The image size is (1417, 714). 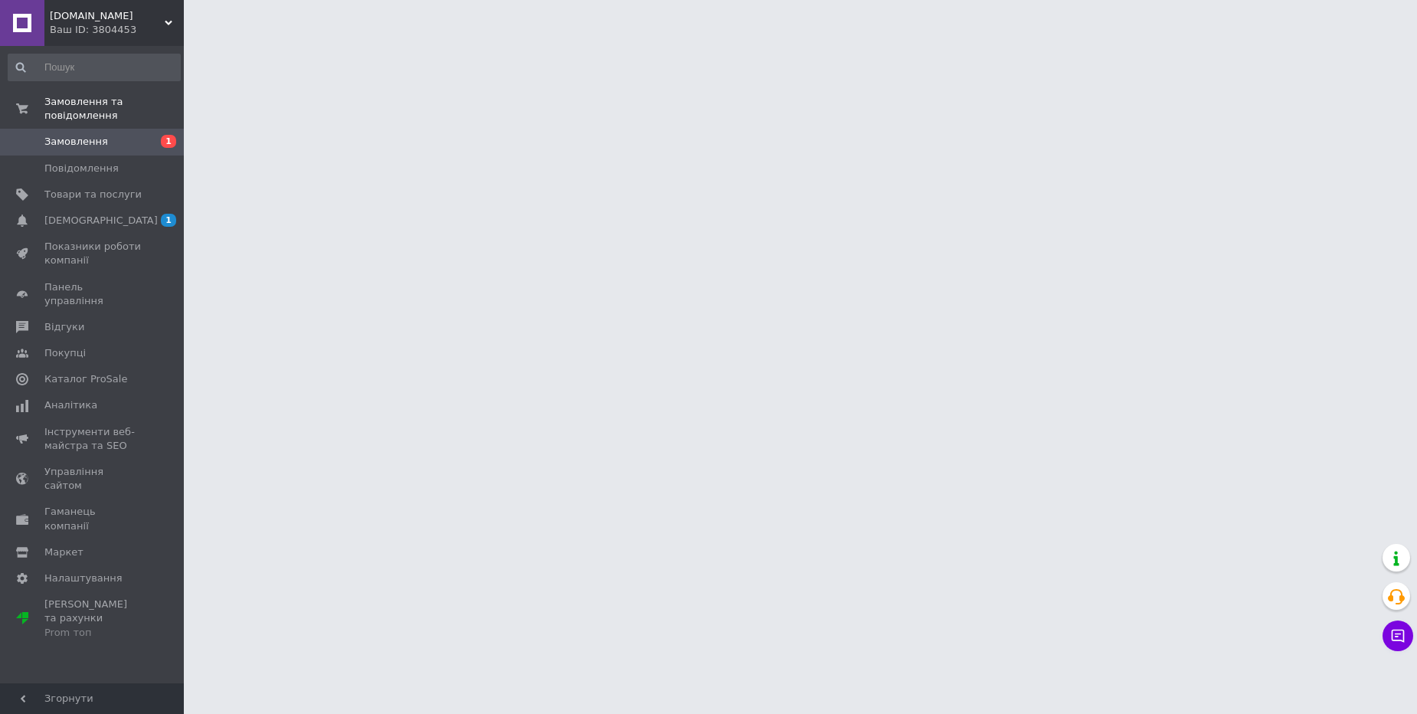 What do you see at coordinates (93, 195) in the screenshot?
I see `span: Товари та послуги` at bounding box center [93, 195].